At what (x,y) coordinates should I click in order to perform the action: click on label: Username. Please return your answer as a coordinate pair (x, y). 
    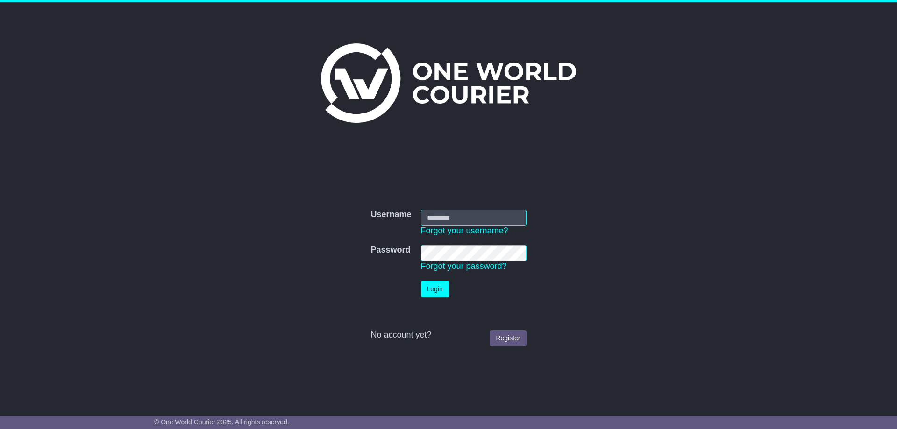
    Looking at the image, I should click on (390, 215).